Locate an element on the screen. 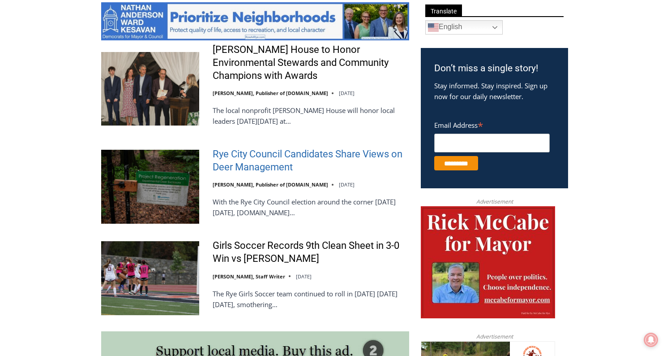 Image resolution: width=667 pixels, height=356 pixels. label: Email Address is located at coordinates (492, 124).